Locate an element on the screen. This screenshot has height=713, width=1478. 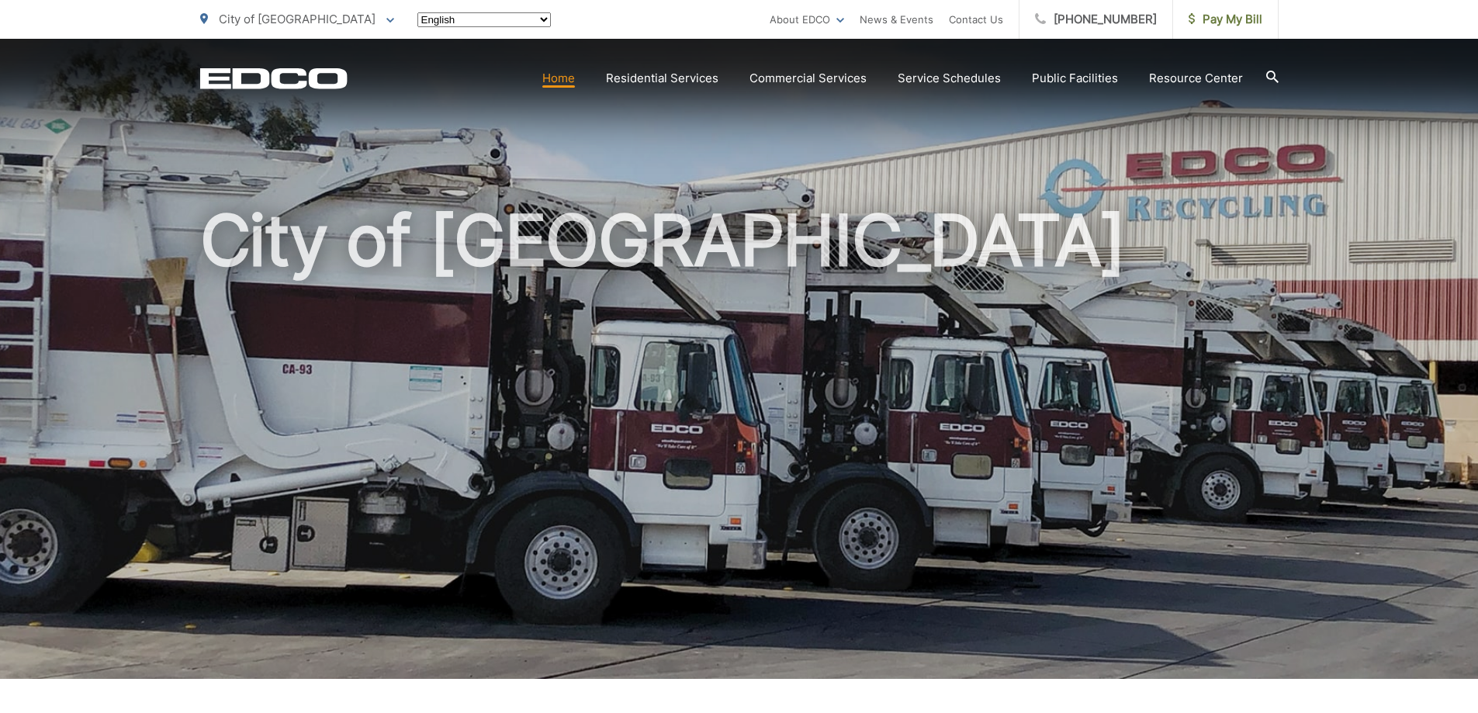
a: About EDCO is located at coordinates (807, 19).